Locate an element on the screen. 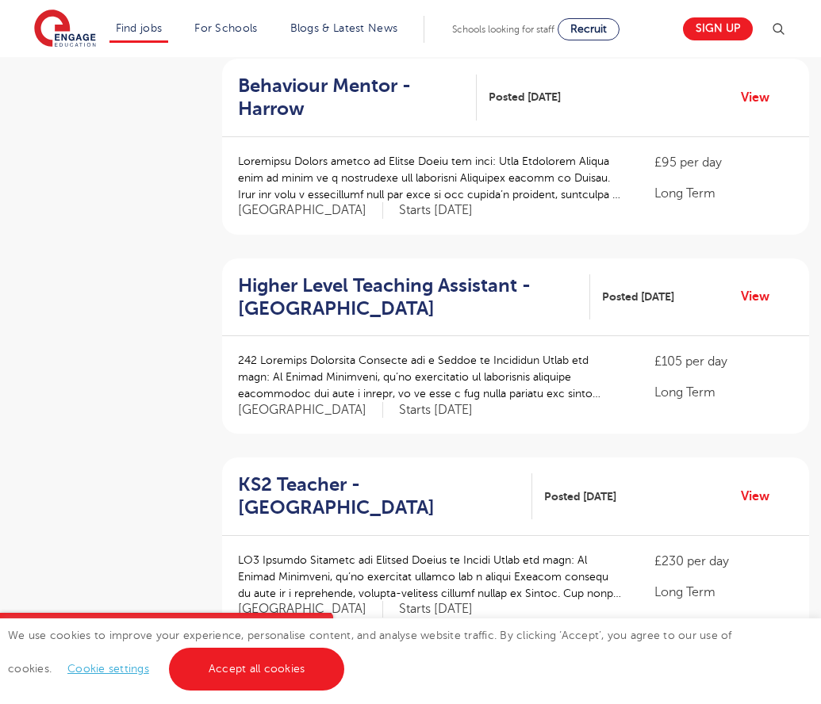 This screenshot has width=821, height=704. span: Recruit is located at coordinates (588, 29).